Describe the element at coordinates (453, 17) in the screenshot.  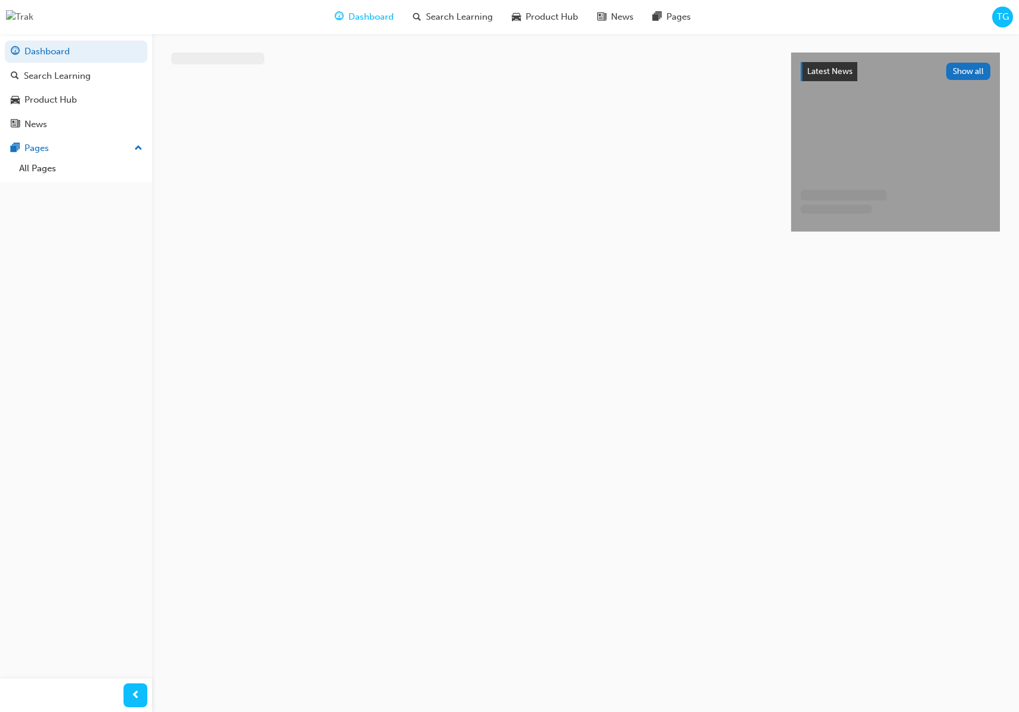
I see `a: search-iconSearch Learning` at that location.